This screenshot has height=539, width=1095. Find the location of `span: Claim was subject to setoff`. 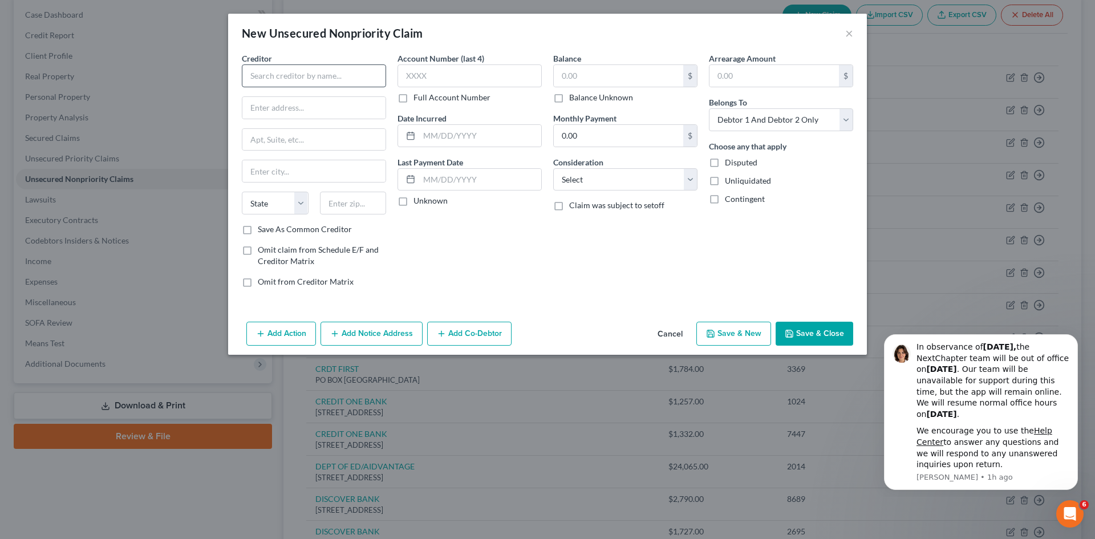

span: Claim was subject to setoff is located at coordinates (616, 205).